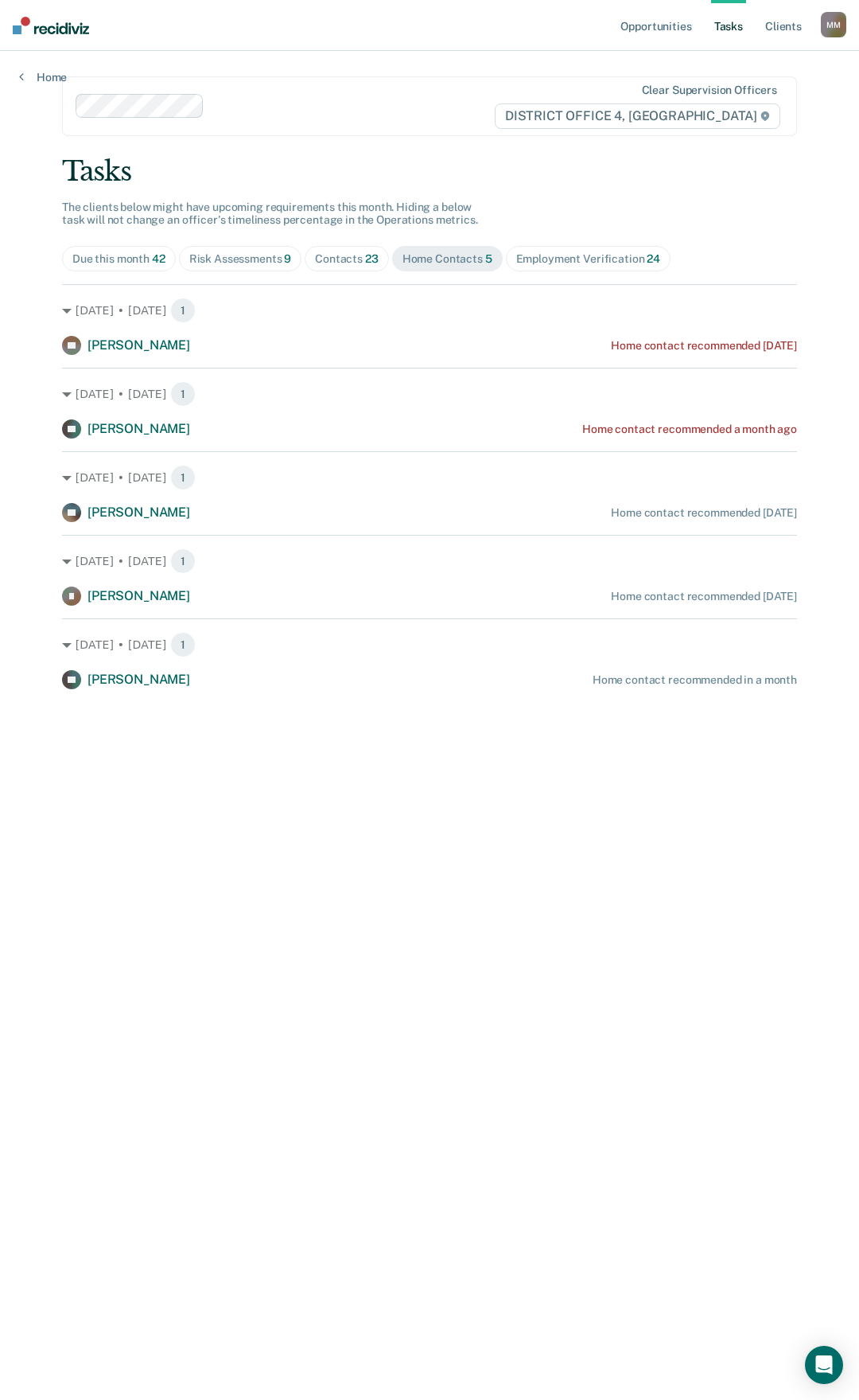 The height and width of the screenshot is (1400, 859). Describe the element at coordinates (119, 259) in the screenshot. I see `div: Due this month` at that location.